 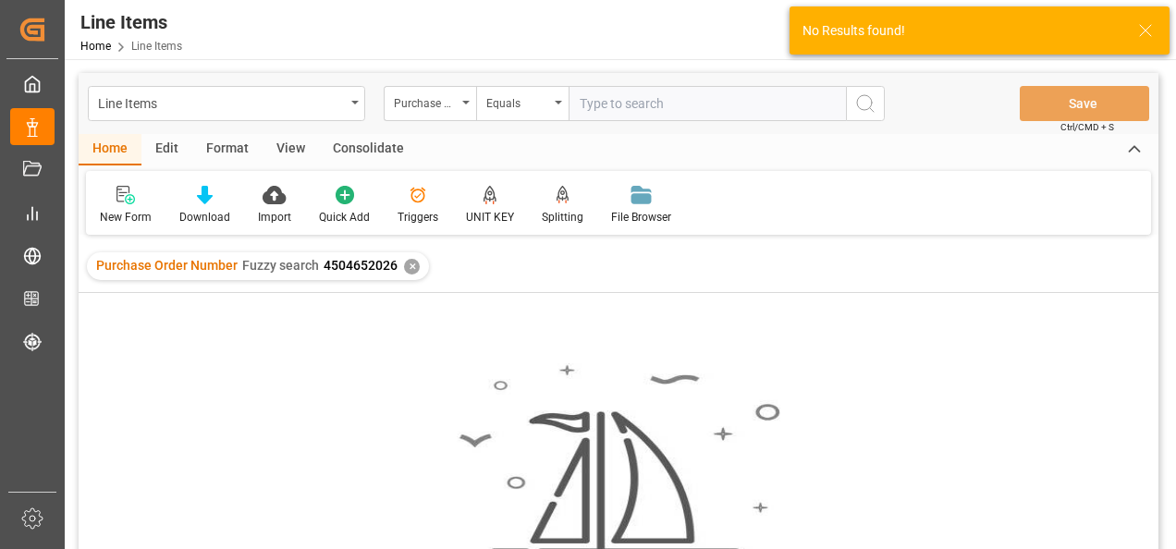 I want to click on div: Home, so click(x=110, y=150).